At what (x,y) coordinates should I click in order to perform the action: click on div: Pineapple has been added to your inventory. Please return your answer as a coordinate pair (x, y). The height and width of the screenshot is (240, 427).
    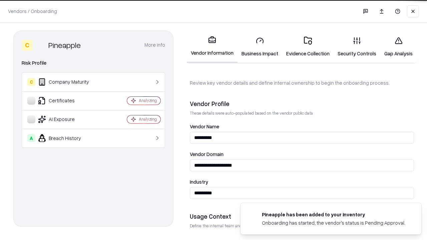
    Looking at the image, I should click on (334, 215).